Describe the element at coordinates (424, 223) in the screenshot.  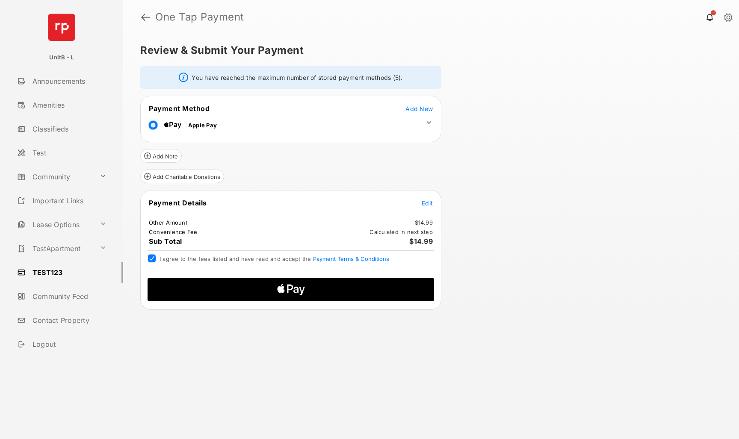
I see `td: $14.99` at that location.